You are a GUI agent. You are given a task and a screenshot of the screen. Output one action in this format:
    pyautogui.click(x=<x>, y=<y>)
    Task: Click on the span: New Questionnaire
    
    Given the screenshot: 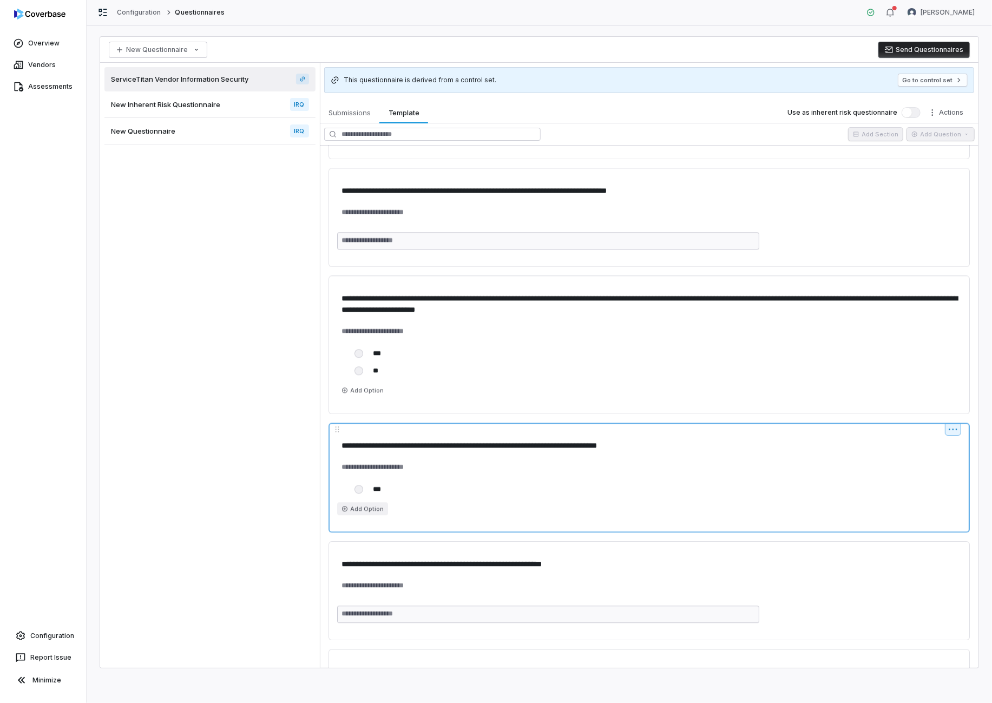 What is the action you would take?
    pyautogui.click(x=143, y=131)
    